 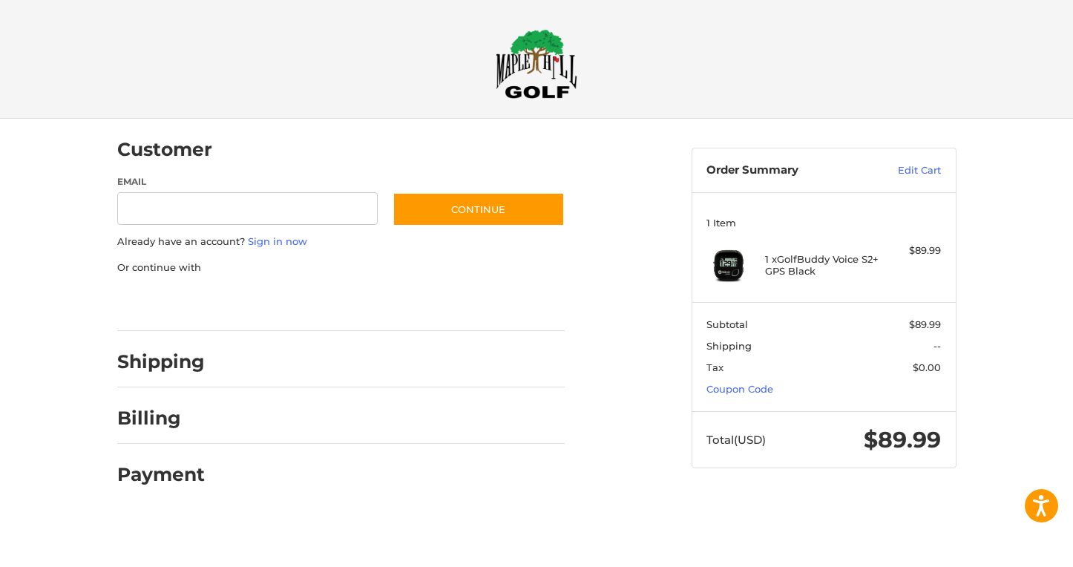 What do you see at coordinates (341, 268) in the screenshot?
I see `p: Or continue with` at bounding box center [341, 268].